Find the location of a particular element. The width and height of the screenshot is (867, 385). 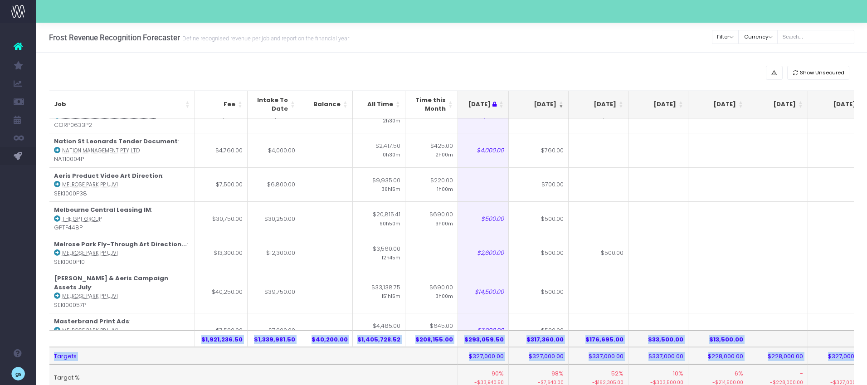

th: Fee: activate to sort column ascending is located at coordinates (221, 104).